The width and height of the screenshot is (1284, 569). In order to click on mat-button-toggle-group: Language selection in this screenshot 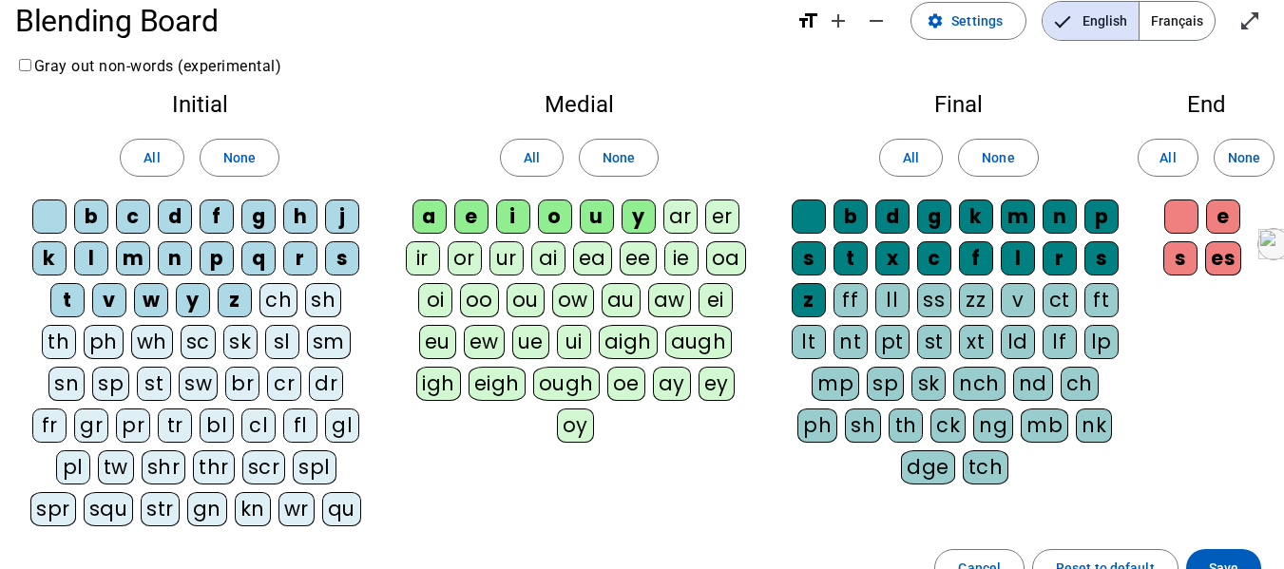, I will do `click(1128, 21)`.